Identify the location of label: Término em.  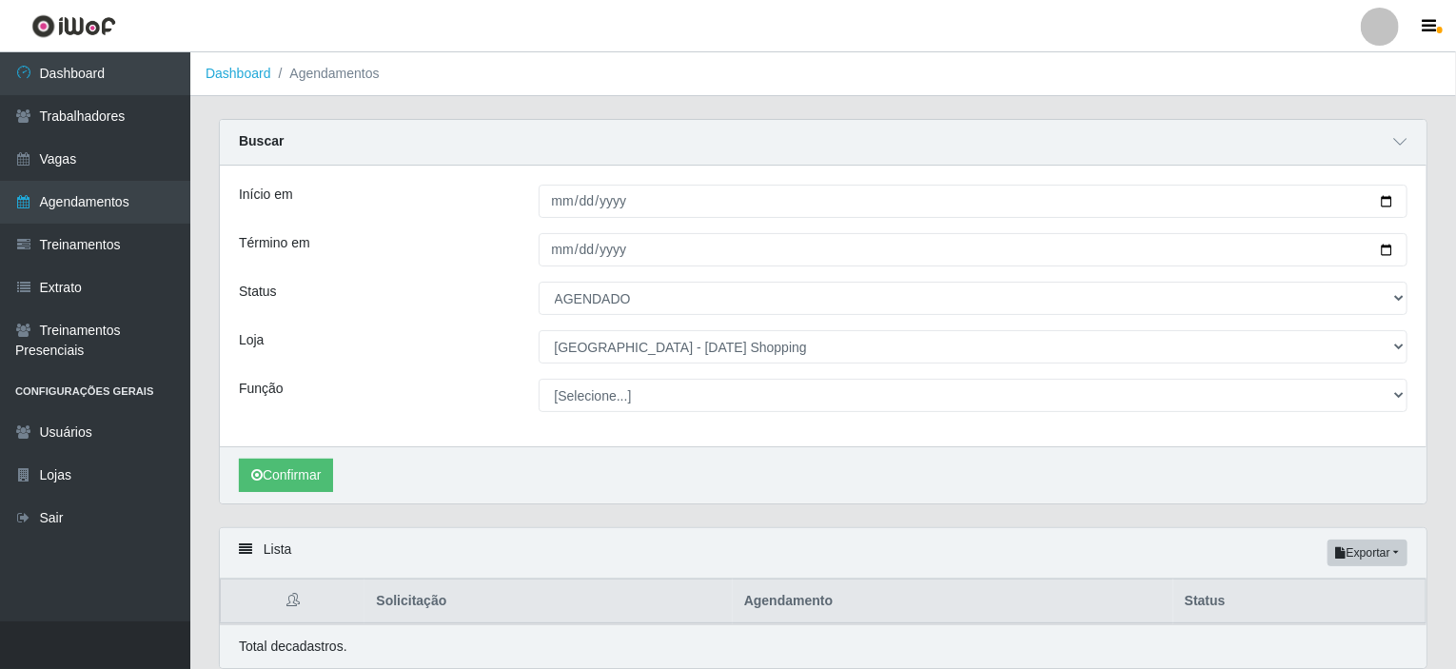
(274, 243).